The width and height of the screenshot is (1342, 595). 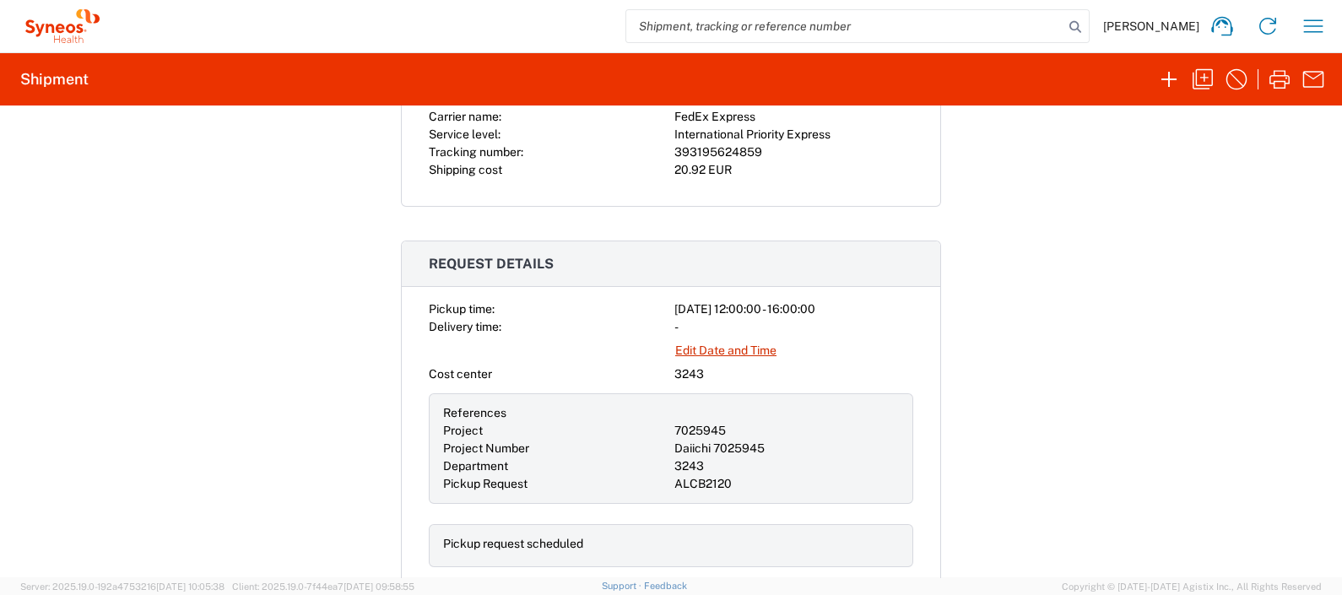 I want to click on a: Support, so click(x=623, y=586).